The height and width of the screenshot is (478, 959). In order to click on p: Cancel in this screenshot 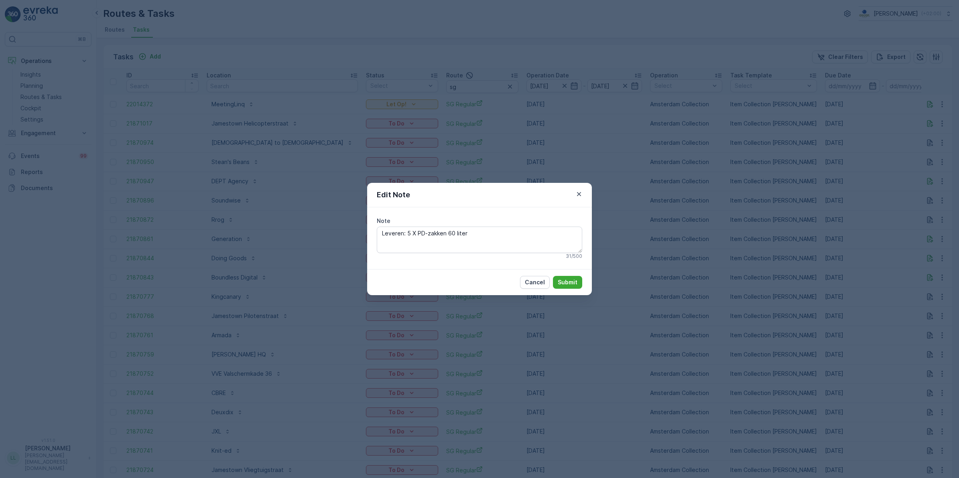, I will do `click(535, 283)`.